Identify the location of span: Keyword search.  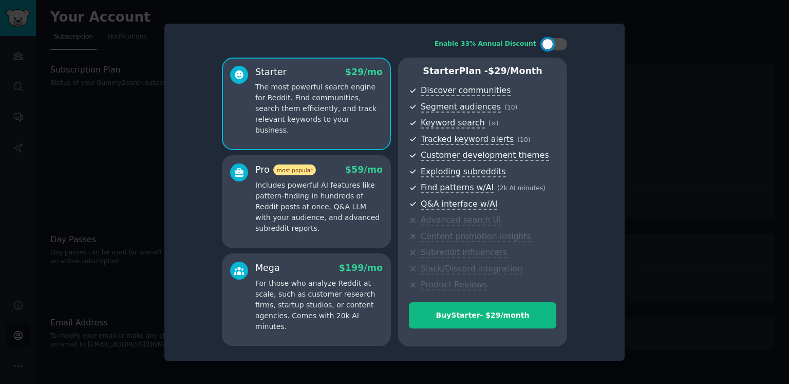
(453, 123).